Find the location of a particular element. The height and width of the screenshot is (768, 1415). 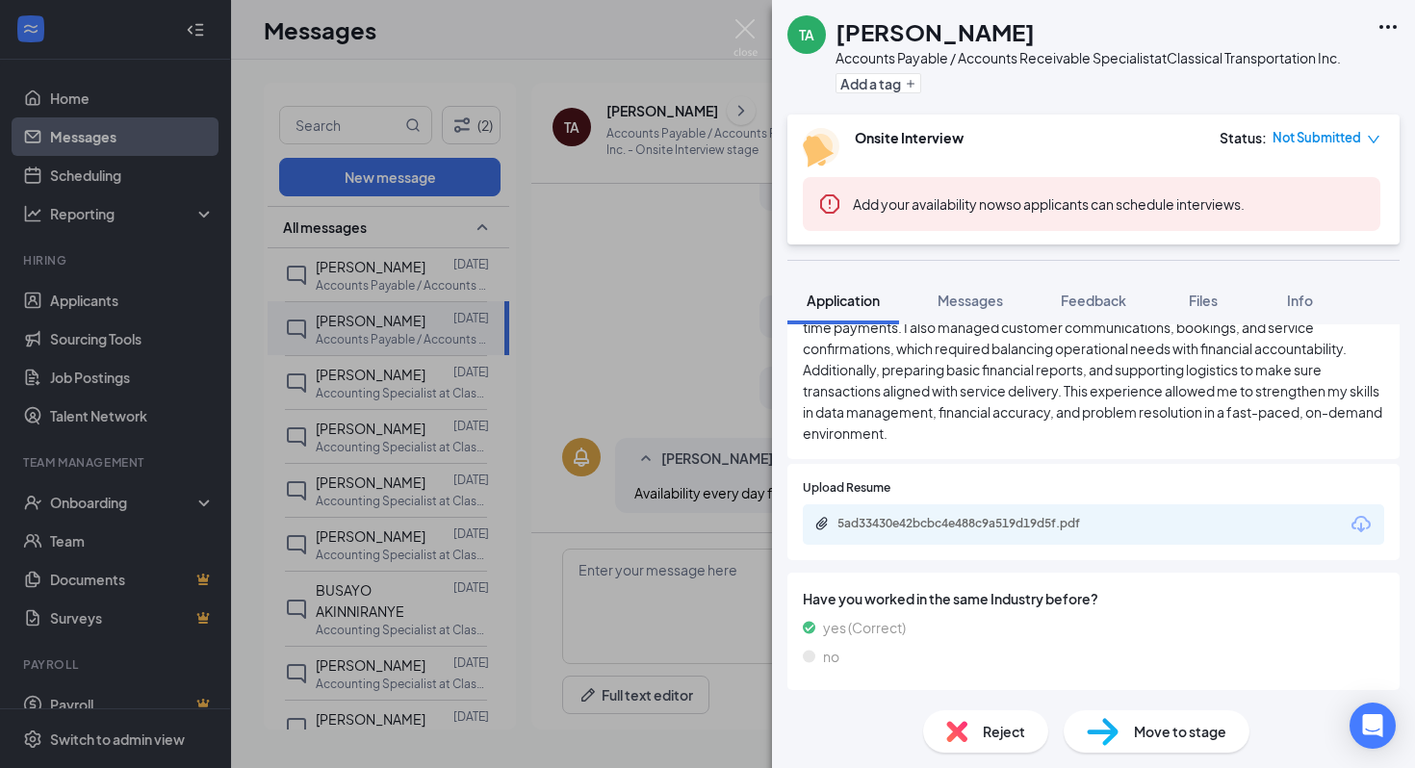

span: Upload Resume is located at coordinates (846, 488).